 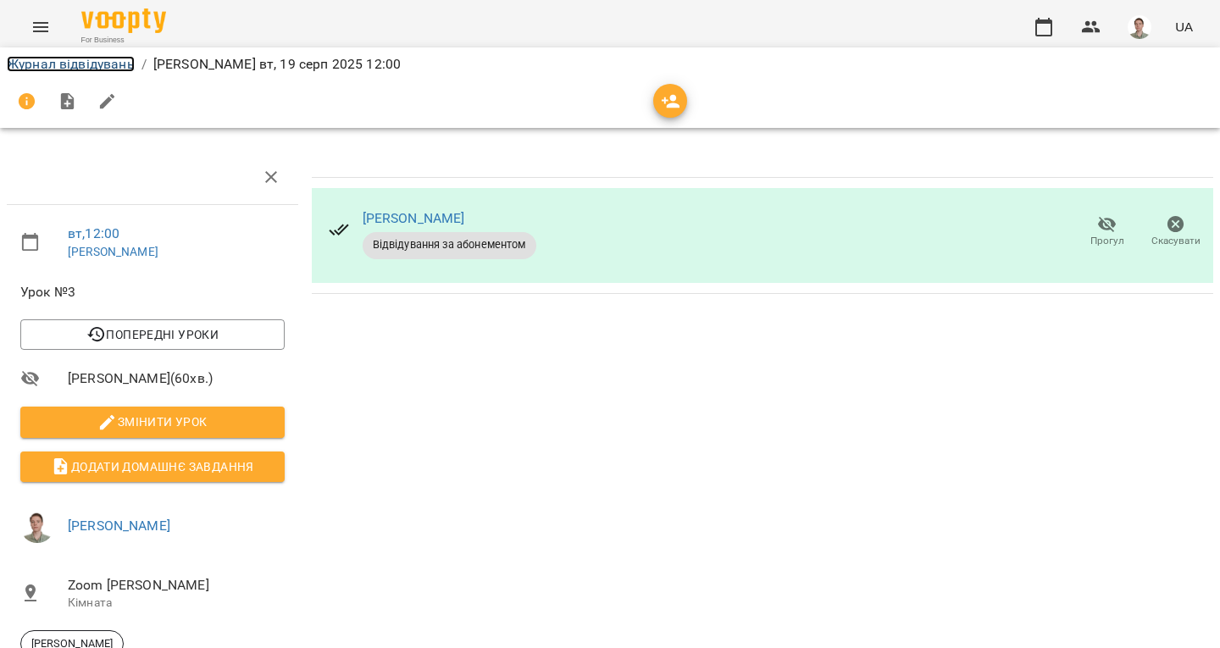 What do you see at coordinates (1183, 26) in the screenshot?
I see `span: UA` at bounding box center [1183, 26].